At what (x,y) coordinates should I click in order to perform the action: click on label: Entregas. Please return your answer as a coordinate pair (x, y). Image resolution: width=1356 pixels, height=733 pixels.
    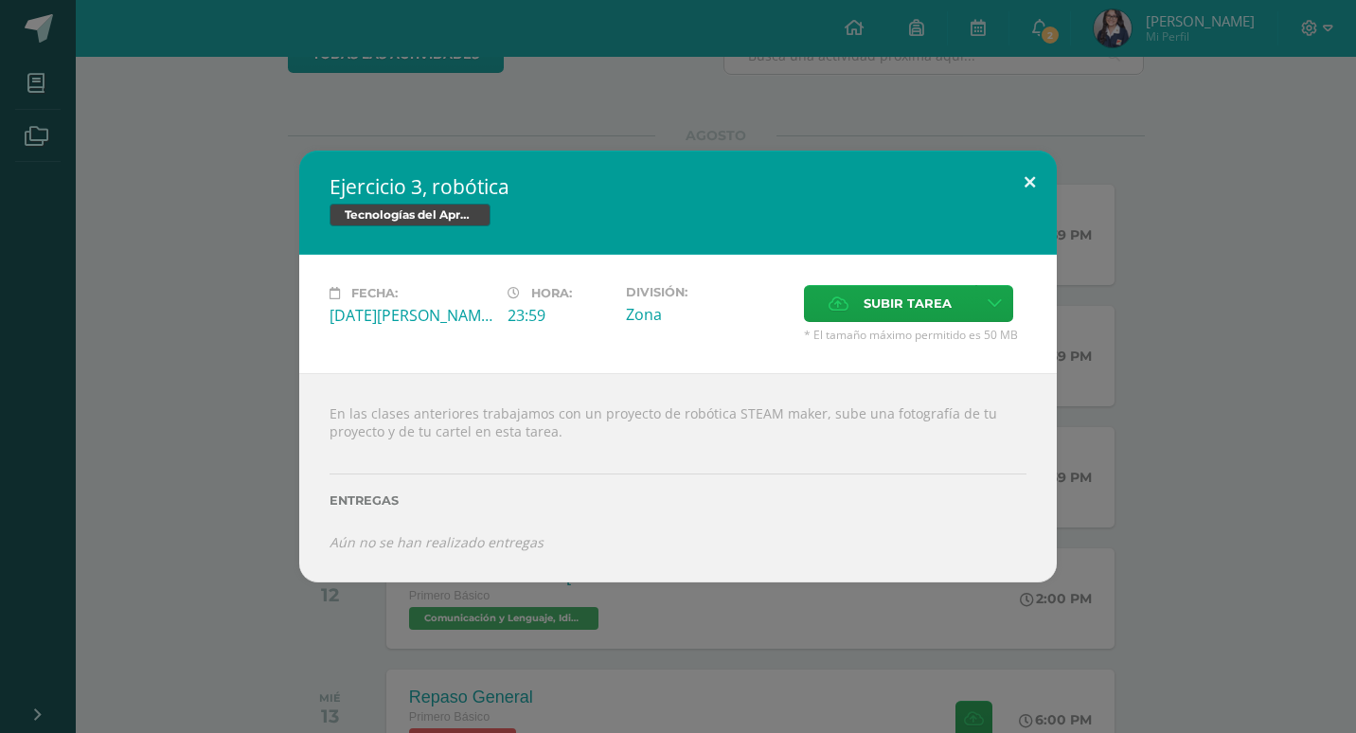
    Looking at the image, I should click on (678, 500).